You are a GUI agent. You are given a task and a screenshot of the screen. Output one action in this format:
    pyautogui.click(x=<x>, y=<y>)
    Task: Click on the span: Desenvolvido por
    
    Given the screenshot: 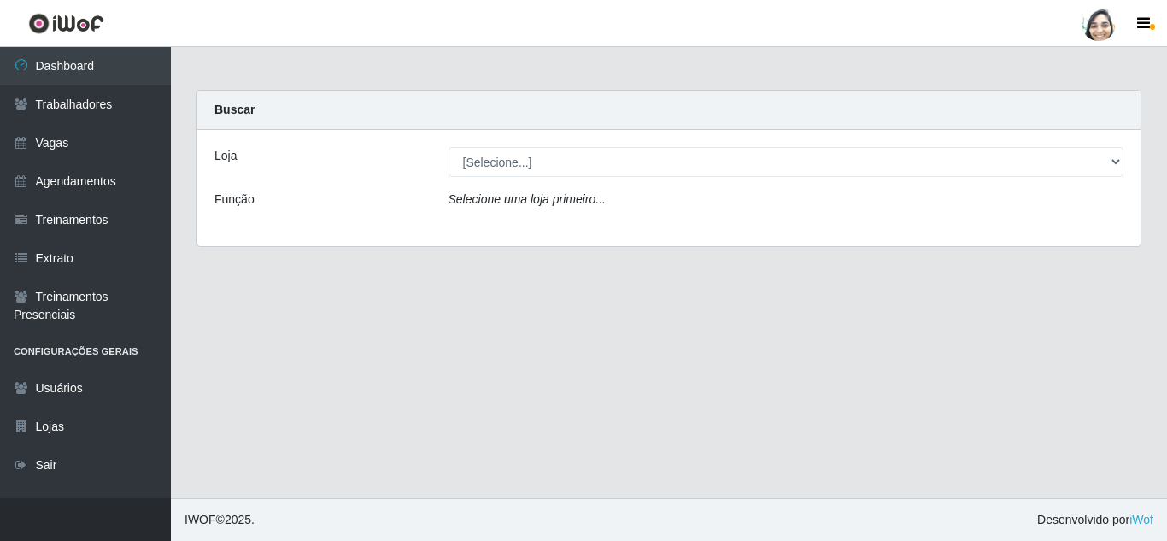 What is the action you would take?
    pyautogui.click(x=1096, y=520)
    